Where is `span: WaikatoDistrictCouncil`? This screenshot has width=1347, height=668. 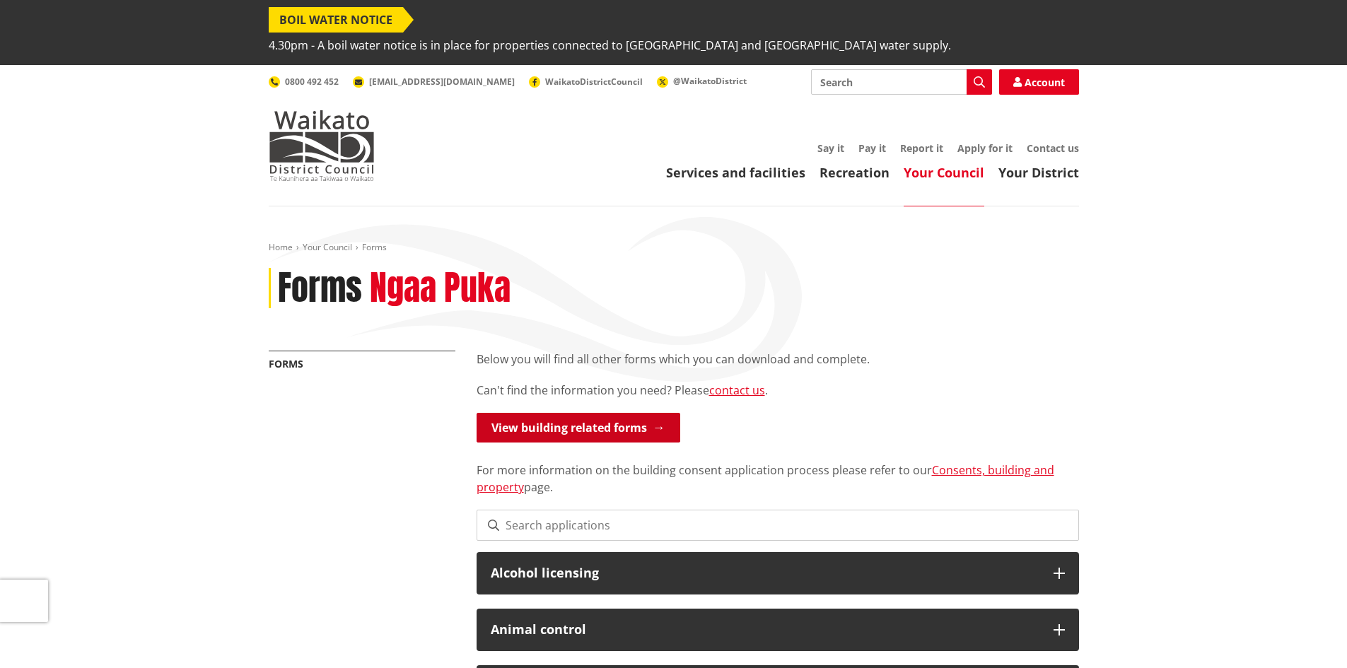
span: WaikatoDistrictCouncil is located at coordinates (594, 81).